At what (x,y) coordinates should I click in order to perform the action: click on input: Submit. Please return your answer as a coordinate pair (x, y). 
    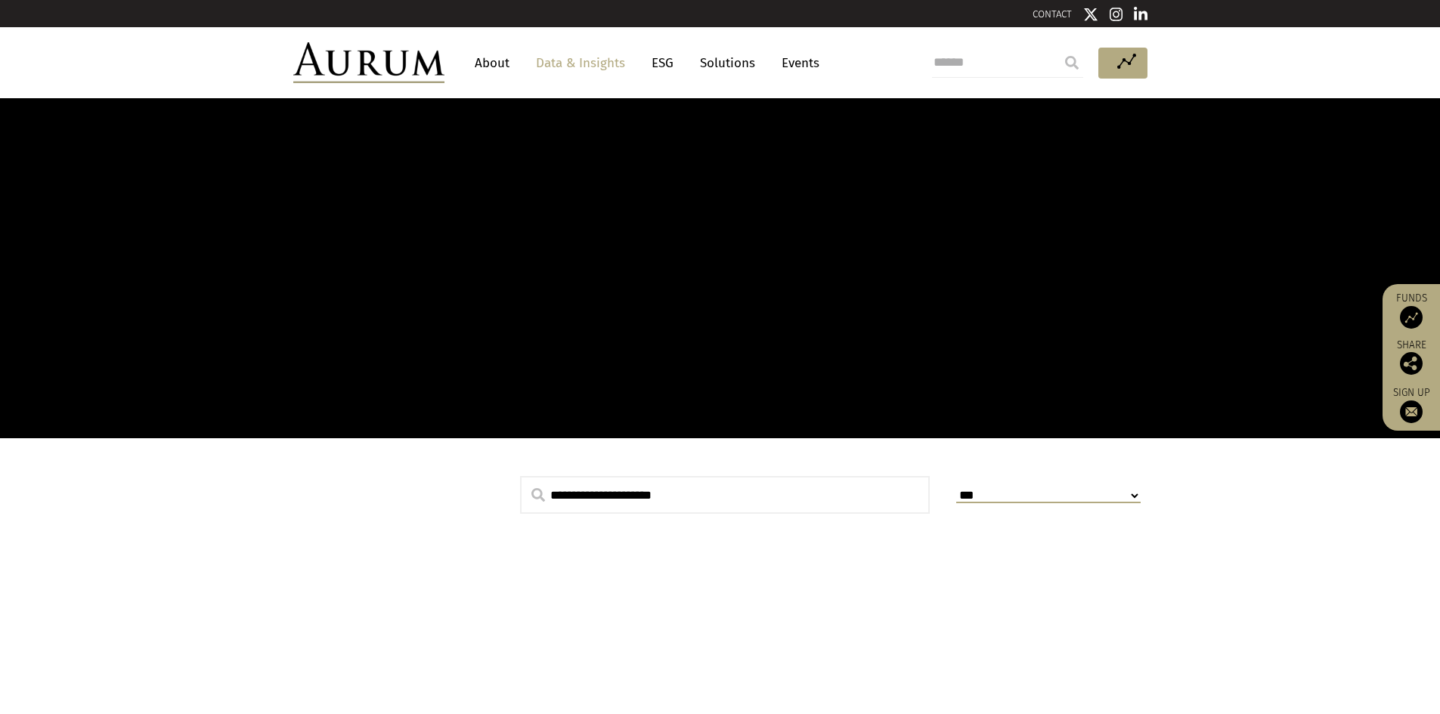
    Looking at the image, I should click on (1072, 63).